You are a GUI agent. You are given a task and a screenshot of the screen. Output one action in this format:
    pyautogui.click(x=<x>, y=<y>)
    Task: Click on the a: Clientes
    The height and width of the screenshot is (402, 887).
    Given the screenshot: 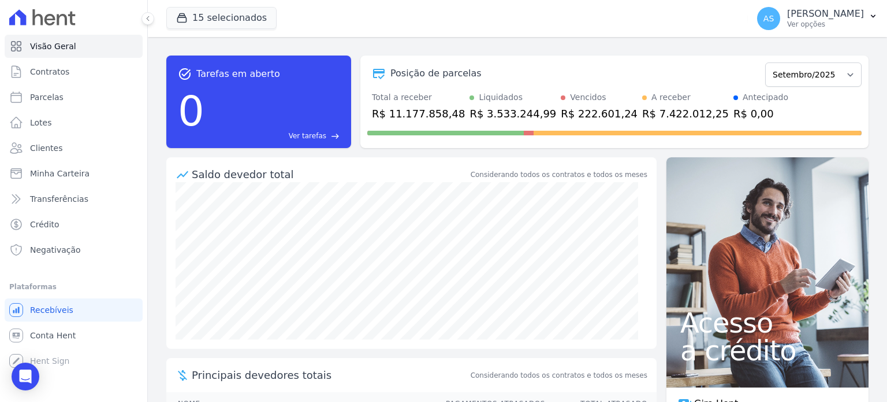 What is the action you would take?
    pyautogui.click(x=73, y=148)
    